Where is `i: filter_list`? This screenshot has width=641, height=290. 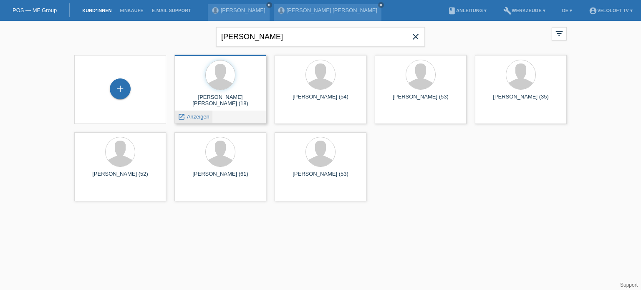 i: filter_list is located at coordinates (559, 33).